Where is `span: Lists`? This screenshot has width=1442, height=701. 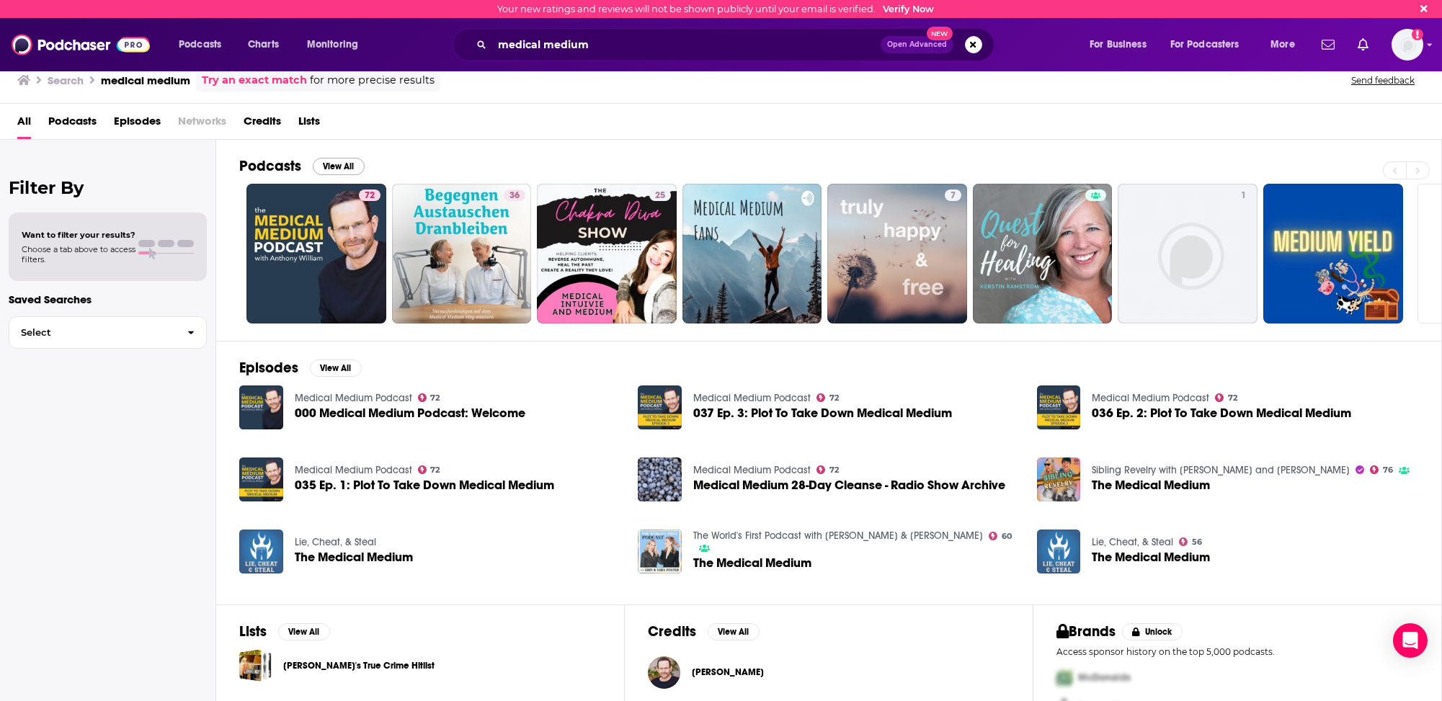
span: Lists is located at coordinates (309, 124).